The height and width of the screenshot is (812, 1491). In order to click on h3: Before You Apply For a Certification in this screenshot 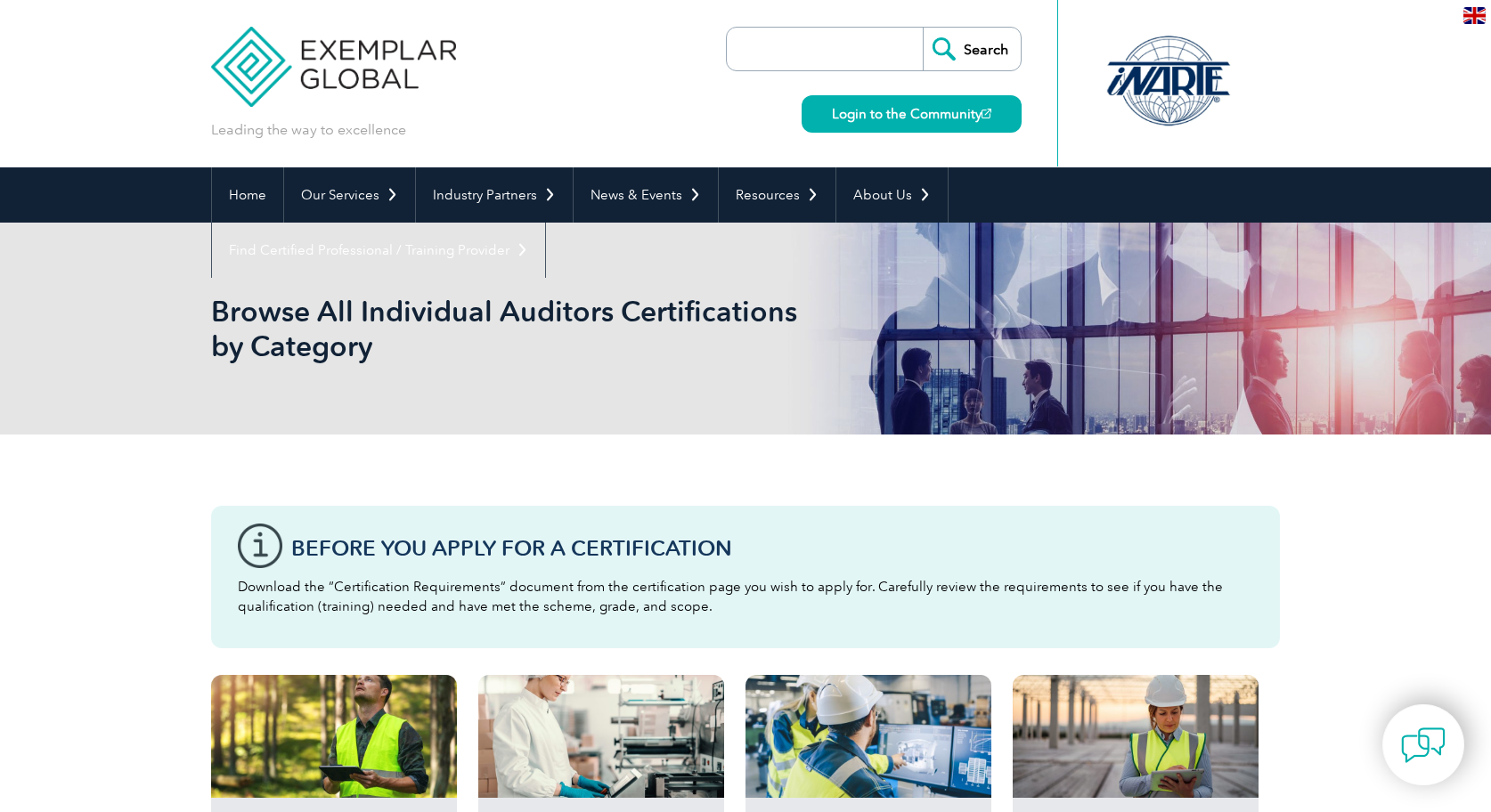, I will do `click(772, 547)`.